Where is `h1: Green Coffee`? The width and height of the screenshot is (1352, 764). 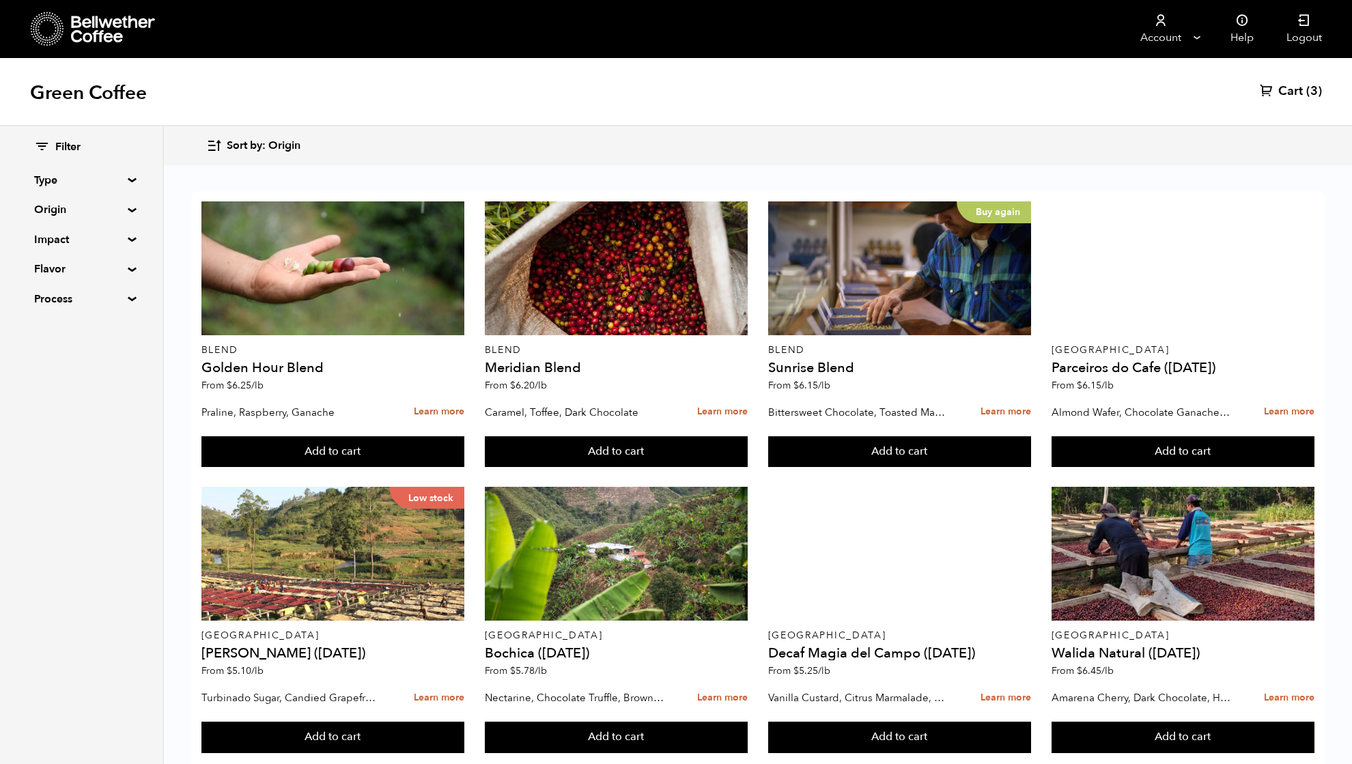 h1: Green Coffee is located at coordinates (88, 93).